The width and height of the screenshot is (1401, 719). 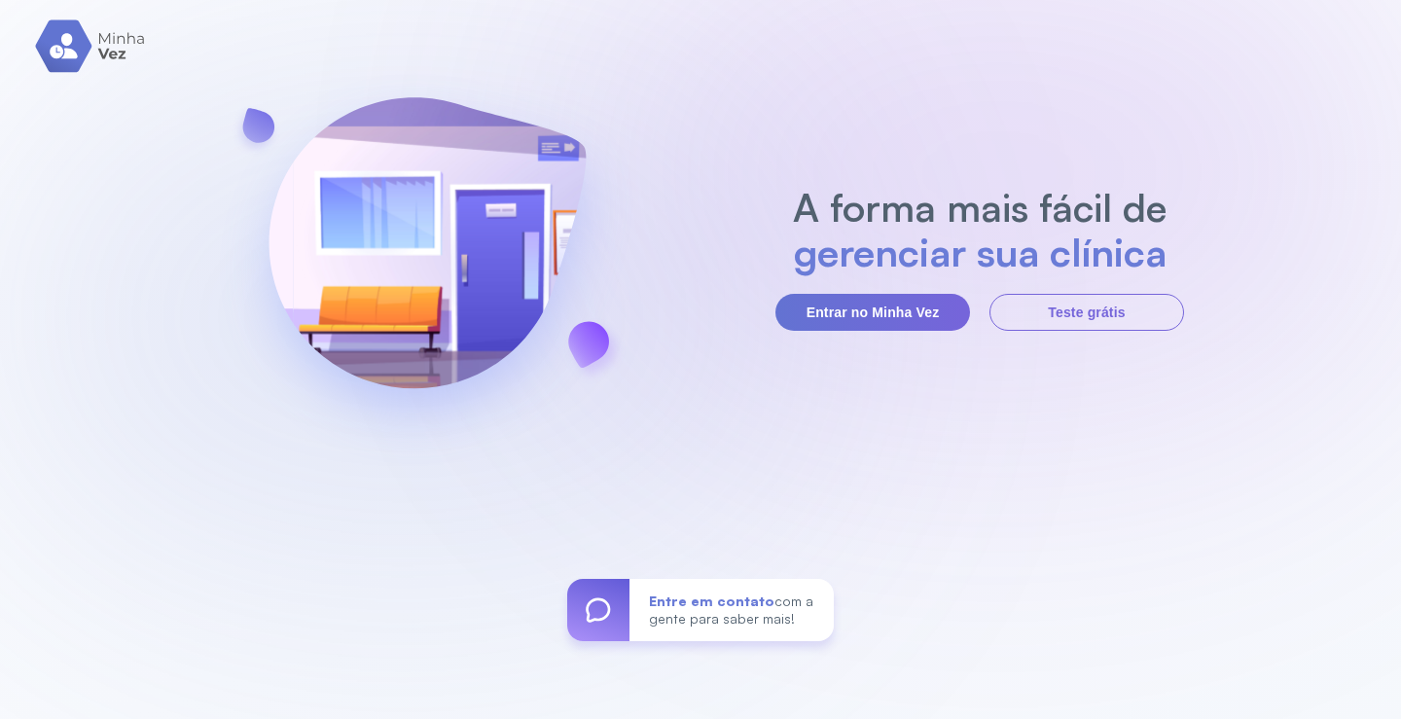 What do you see at coordinates (980, 207) in the screenshot?
I see `h2: A forma mais fácil de` at bounding box center [980, 207].